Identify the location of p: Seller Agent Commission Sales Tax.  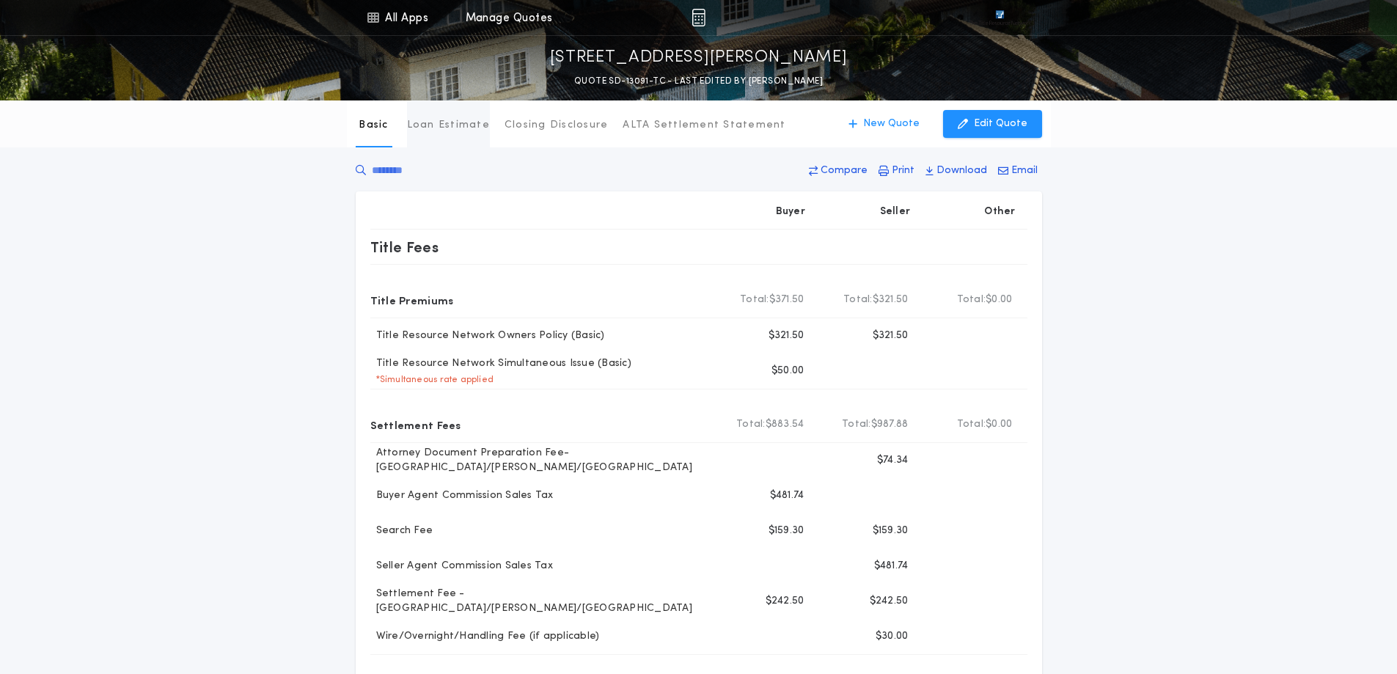
(461, 566).